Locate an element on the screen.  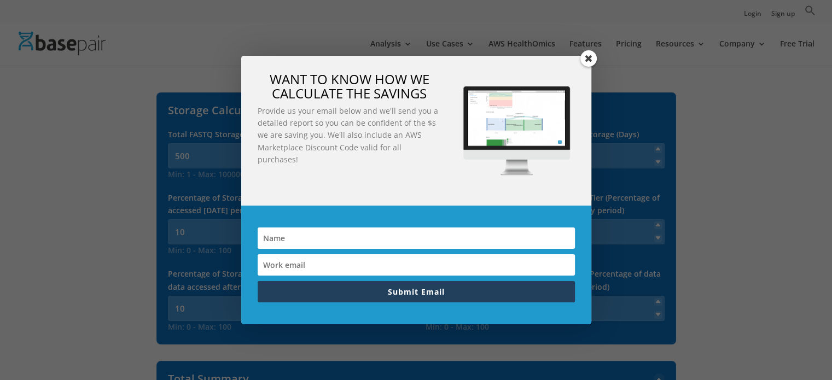
input: Name is located at coordinates (416, 238).